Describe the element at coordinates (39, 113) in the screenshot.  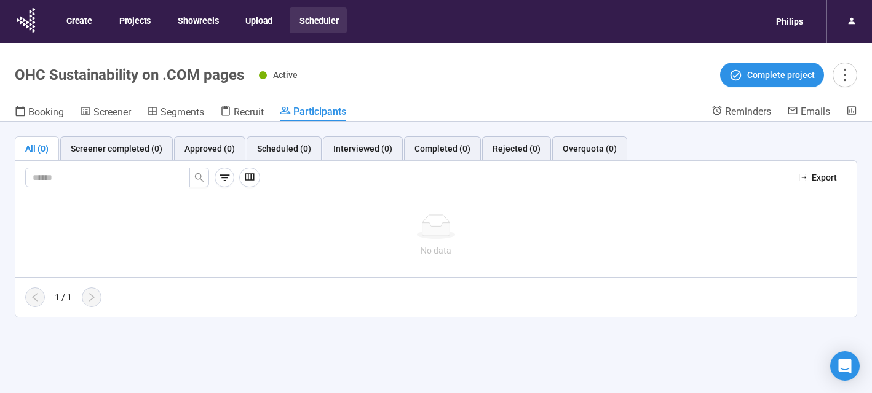
I see `a: Booking` at that location.